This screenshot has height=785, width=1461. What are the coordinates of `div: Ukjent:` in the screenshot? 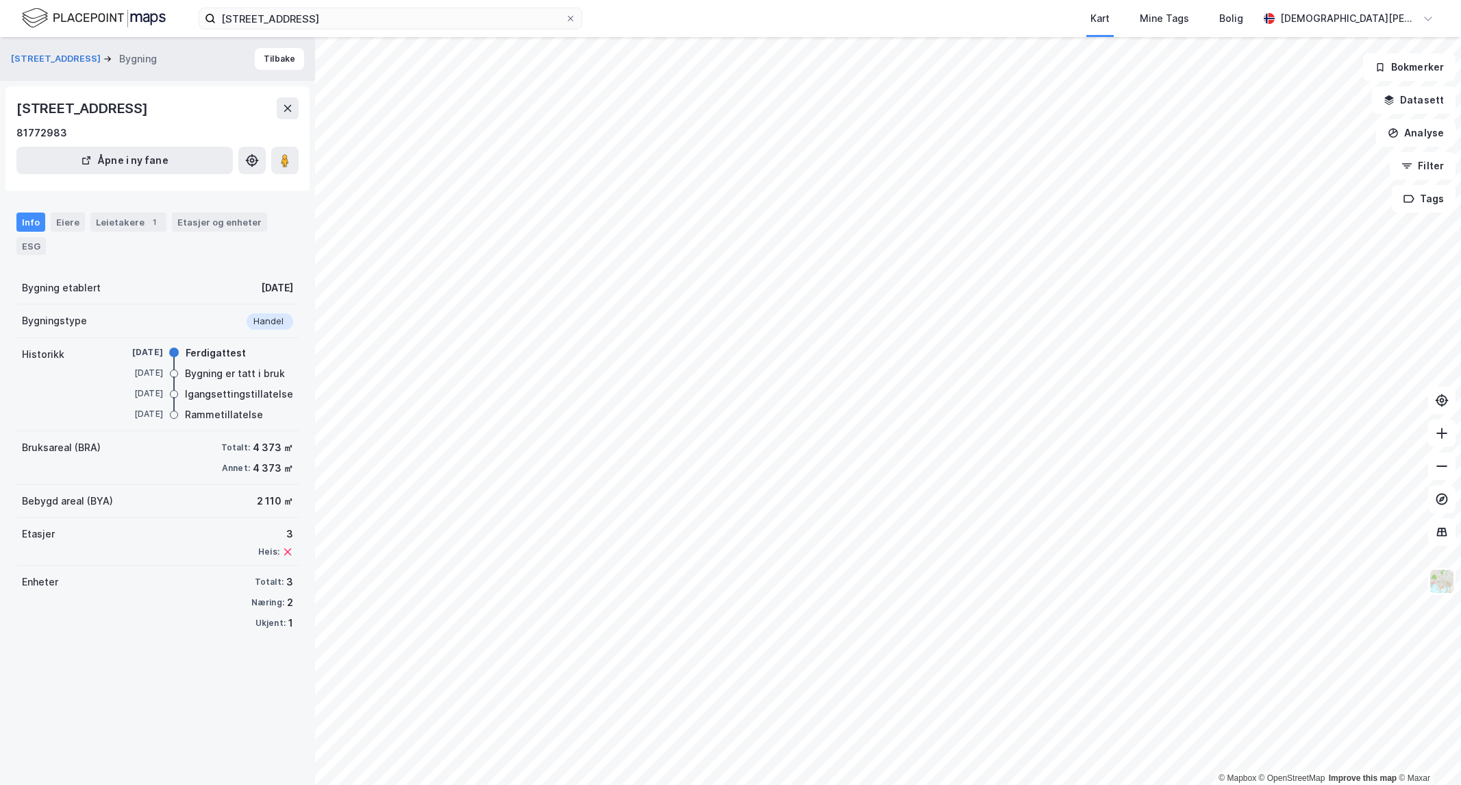 It's located at (271, 623).